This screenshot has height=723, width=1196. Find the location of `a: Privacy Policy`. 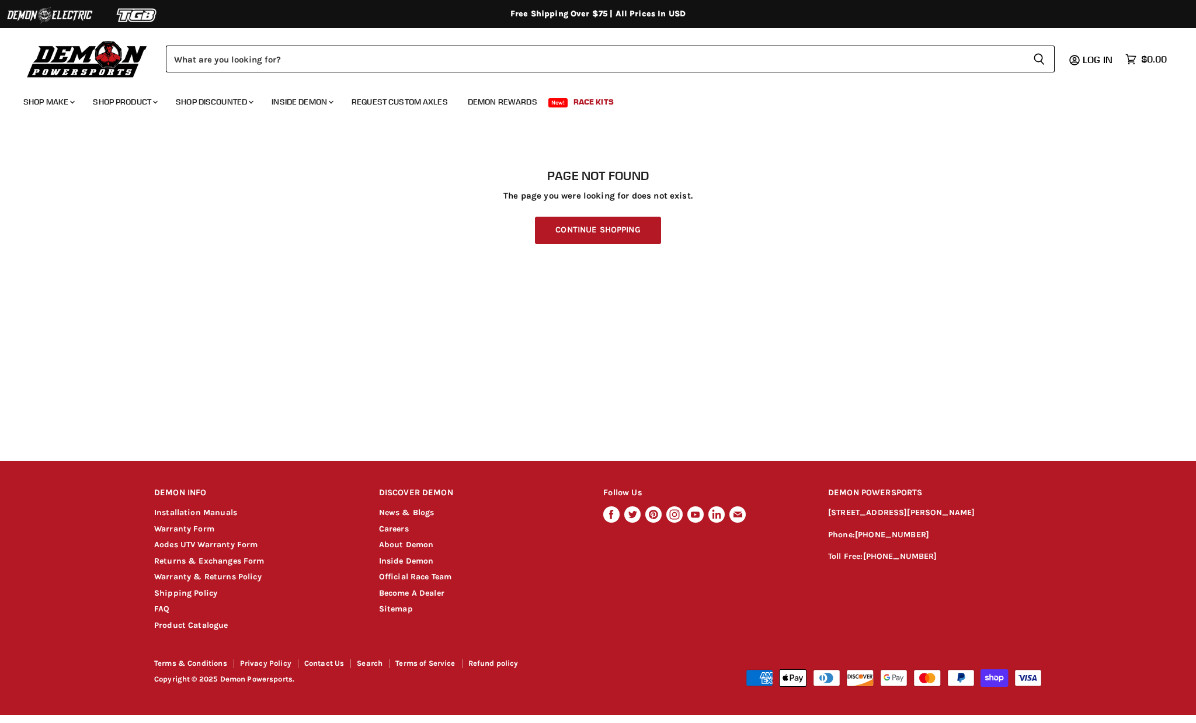

a: Privacy Policy is located at coordinates (266, 663).